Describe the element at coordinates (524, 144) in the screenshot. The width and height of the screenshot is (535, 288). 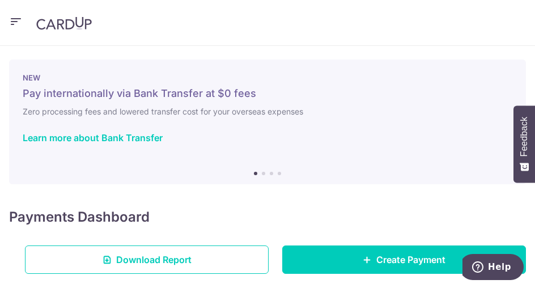
I see `button: Feedback - Show survey` at that location.